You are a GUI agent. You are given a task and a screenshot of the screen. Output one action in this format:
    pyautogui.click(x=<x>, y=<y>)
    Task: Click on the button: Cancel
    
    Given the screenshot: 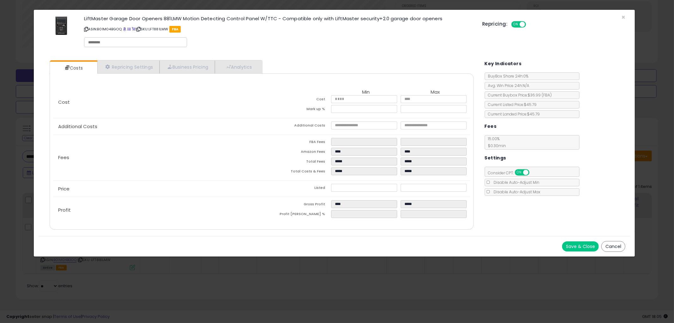 What is the action you would take?
    pyautogui.click(x=614, y=246)
    